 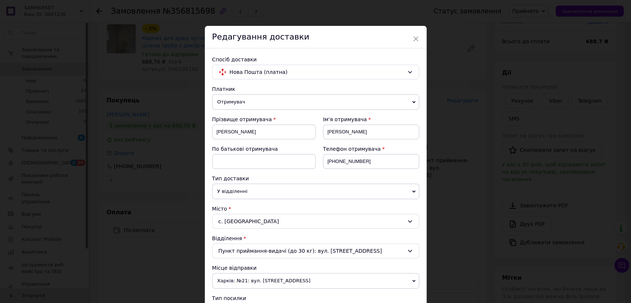 What do you see at coordinates (224, 89) in the screenshot?
I see `span: Платник` at bounding box center [224, 89].